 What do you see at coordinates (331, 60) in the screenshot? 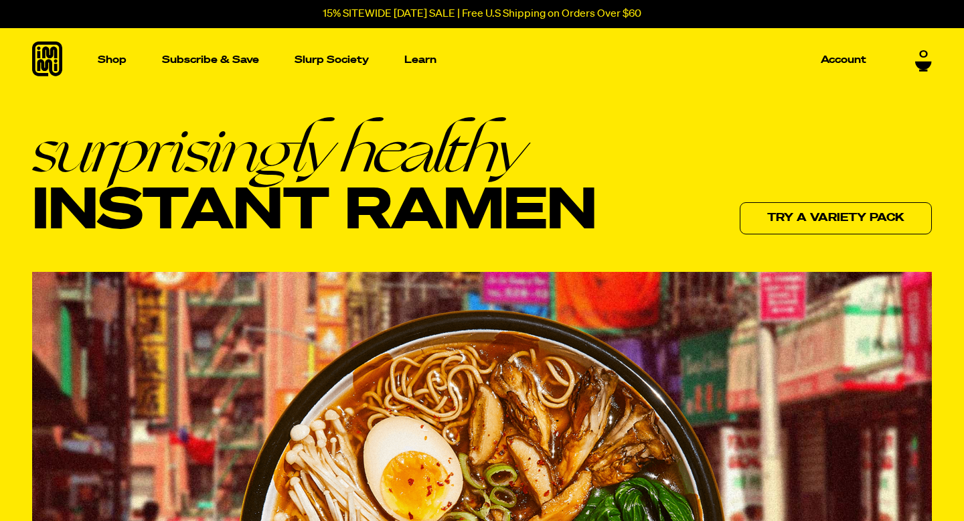
I see `p: Slurp Society` at bounding box center [331, 60].